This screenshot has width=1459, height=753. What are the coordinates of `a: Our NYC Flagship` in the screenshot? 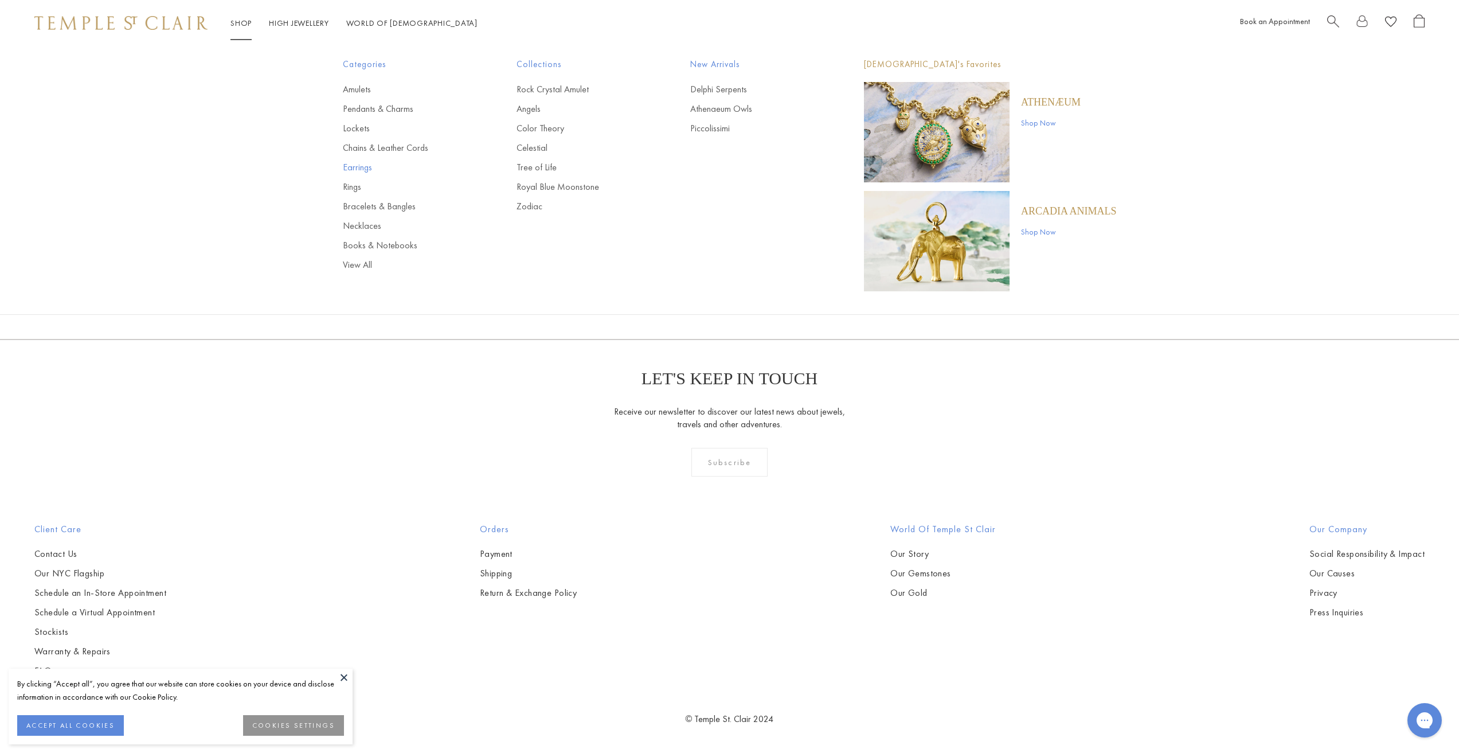 It's located at (100, 573).